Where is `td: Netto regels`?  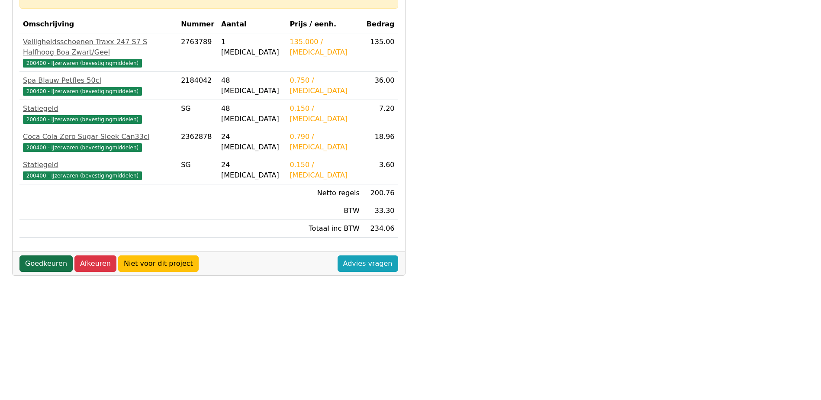
td: Netto regels is located at coordinates (324, 193).